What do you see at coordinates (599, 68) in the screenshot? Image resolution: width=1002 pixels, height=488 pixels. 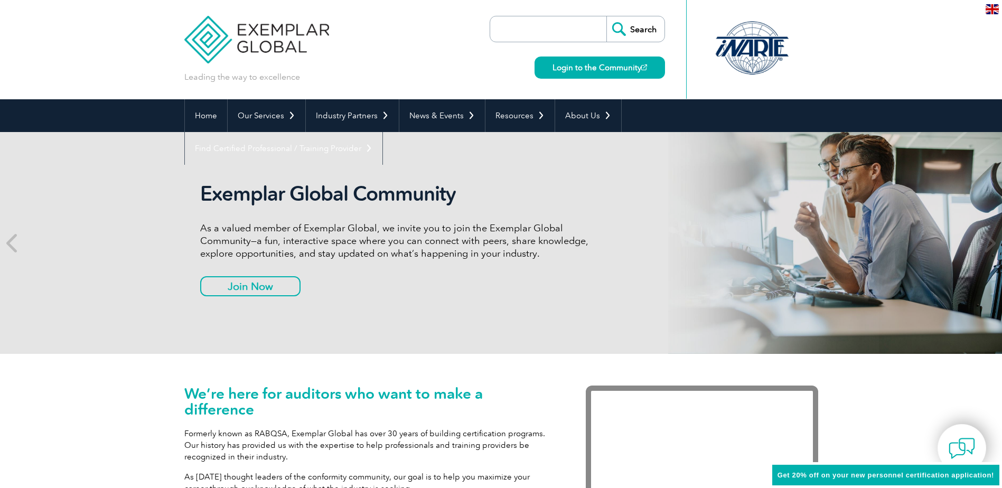 I see `a: Login to the Community` at bounding box center [599, 68].